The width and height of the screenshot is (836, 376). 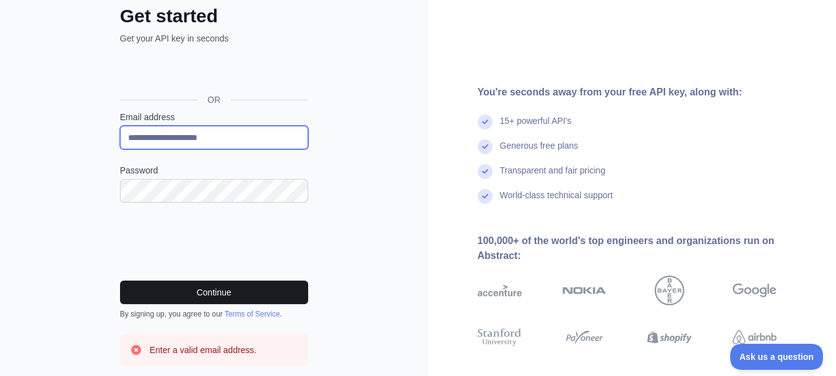 What do you see at coordinates (584, 337) in the screenshot?
I see `img: payoneer` at bounding box center [584, 337].